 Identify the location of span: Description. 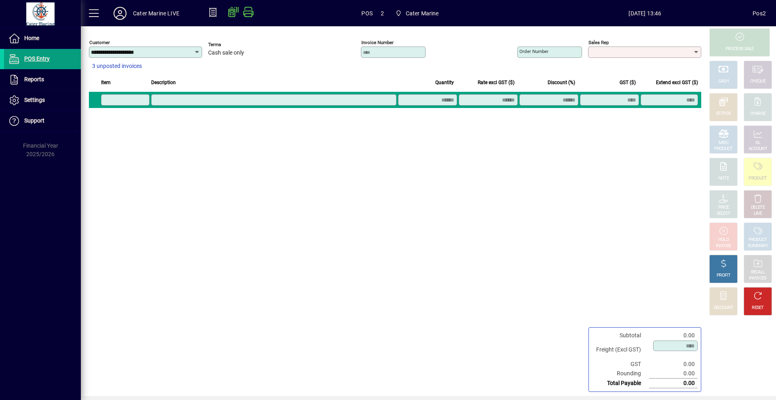
(163, 82).